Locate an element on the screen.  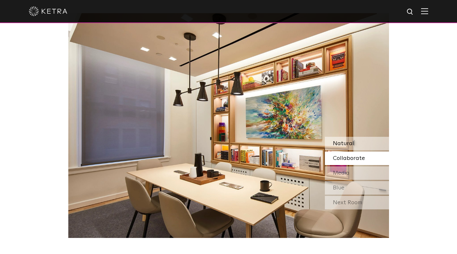
img: SS-Desktop-CEC-05 is located at coordinates (229, 125).